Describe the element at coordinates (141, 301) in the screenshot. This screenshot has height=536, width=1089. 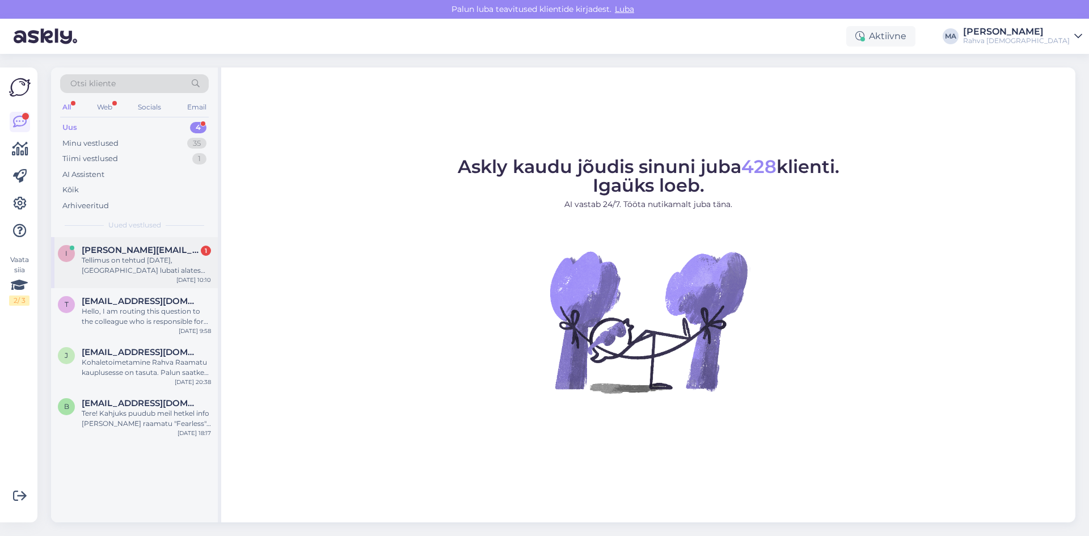
I see `span: tonis.tohver@gmail.com` at that location.